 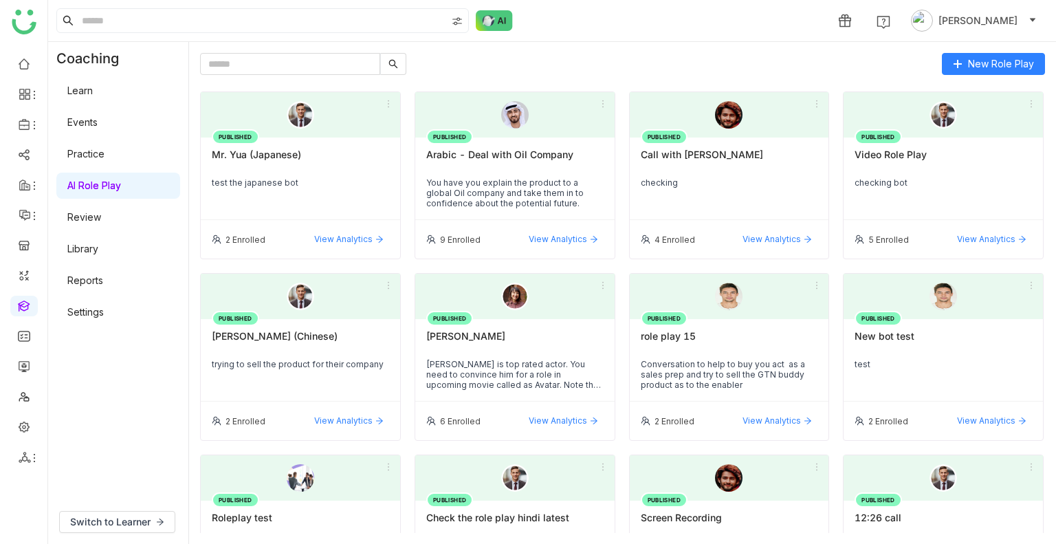 I want to click on div: Conversation to help to buy you act as a sales prep and try to sell the GTN buddy product as to t..., so click(x=730, y=374).